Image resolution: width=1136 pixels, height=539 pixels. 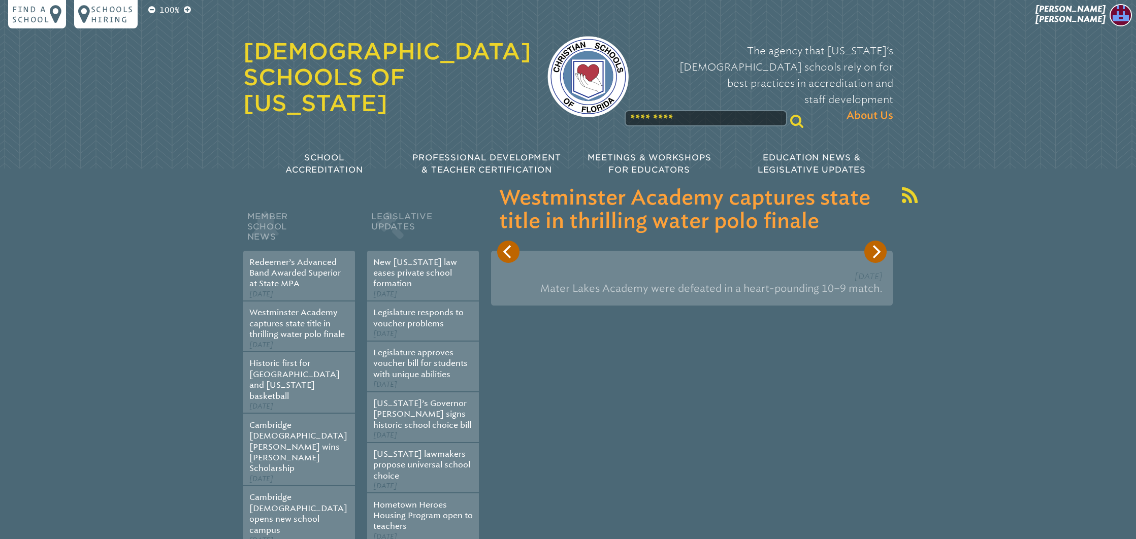 What do you see at coordinates (295, 273) in the screenshot?
I see `a: Redeemer’s Advanced Band Awarded Superior at State MPA` at bounding box center [295, 273].